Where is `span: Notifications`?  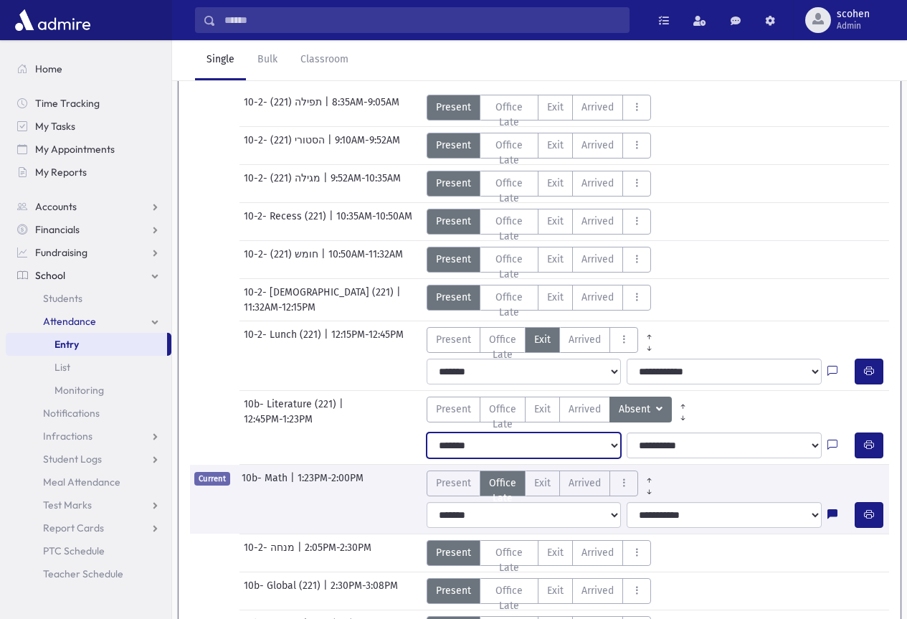 span: Notifications is located at coordinates (71, 413).